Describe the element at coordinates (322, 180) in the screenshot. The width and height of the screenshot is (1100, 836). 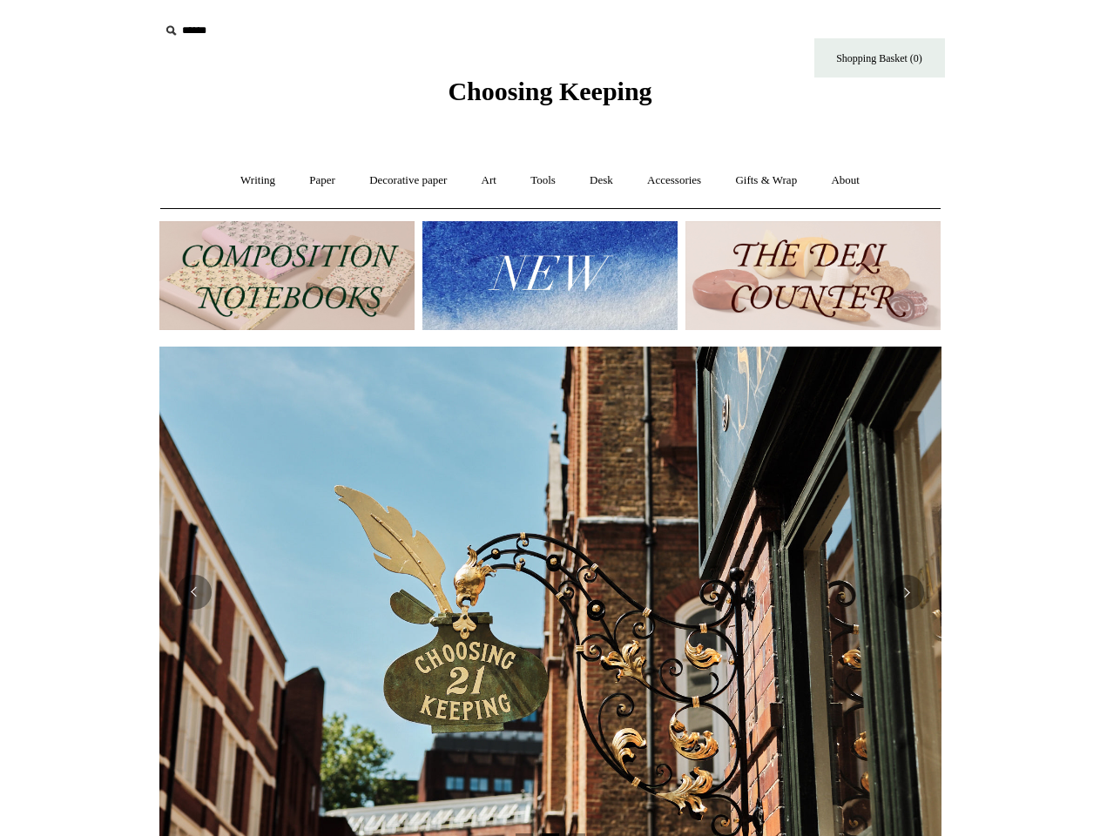
I see `a: Paper` at that location.